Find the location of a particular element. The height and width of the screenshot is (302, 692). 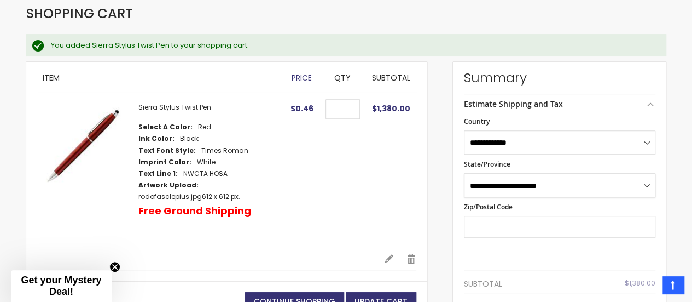

dt: Ink Color is located at coordinates (157, 138).